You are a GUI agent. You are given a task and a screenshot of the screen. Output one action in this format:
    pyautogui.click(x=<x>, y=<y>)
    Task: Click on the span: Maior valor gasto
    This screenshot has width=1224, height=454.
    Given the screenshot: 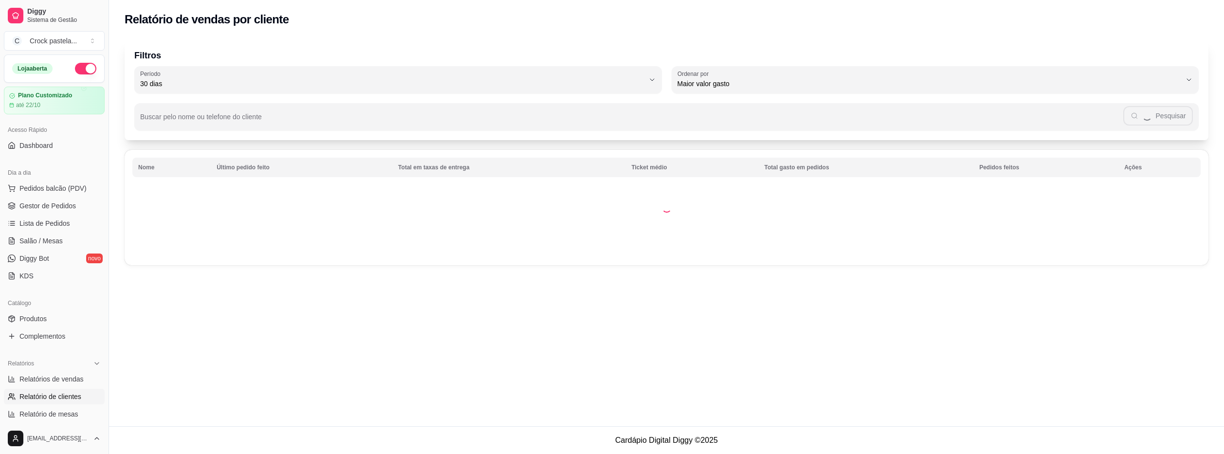 What is the action you would take?
    pyautogui.click(x=929, y=84)
    